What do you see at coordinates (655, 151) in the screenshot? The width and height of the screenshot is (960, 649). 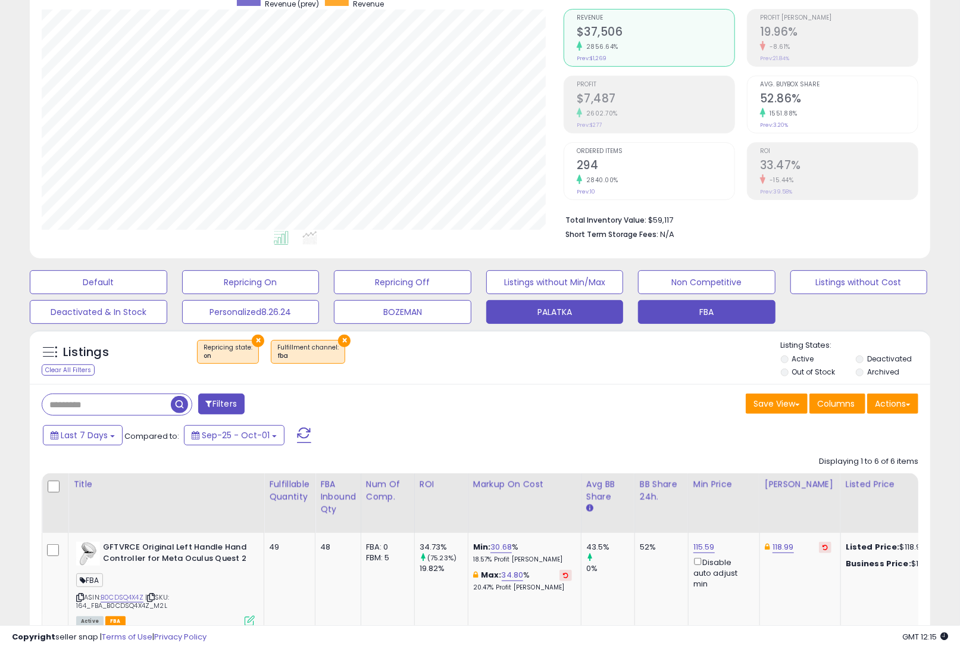 I see `span: Ordered Items` at bounding box center [655, 151].